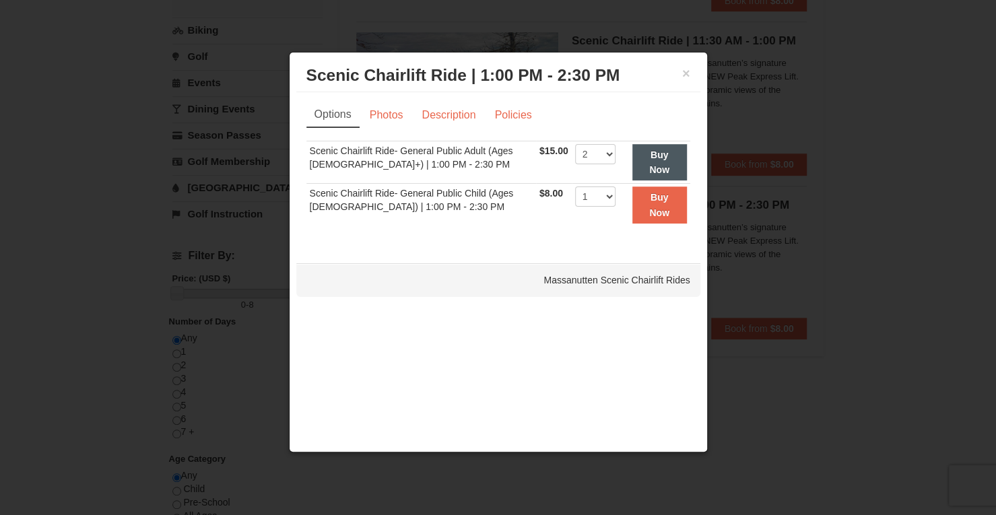  I want to click on h3: Scenic Chairlift Ride | 1:00 PM - 2:30 PM, so click(498, 75).